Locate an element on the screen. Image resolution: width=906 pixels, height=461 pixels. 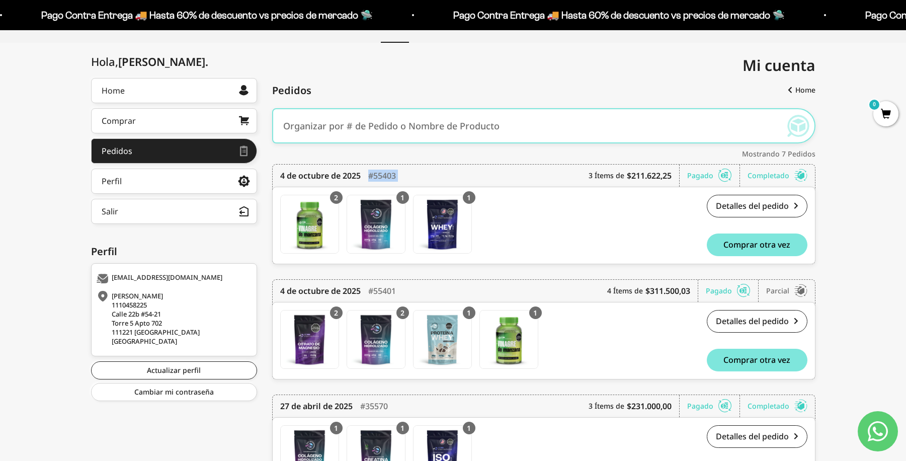
img: Translation missing: es.Citrato de Magnesio - Sabor Limón is located at coordinates (309, 339).